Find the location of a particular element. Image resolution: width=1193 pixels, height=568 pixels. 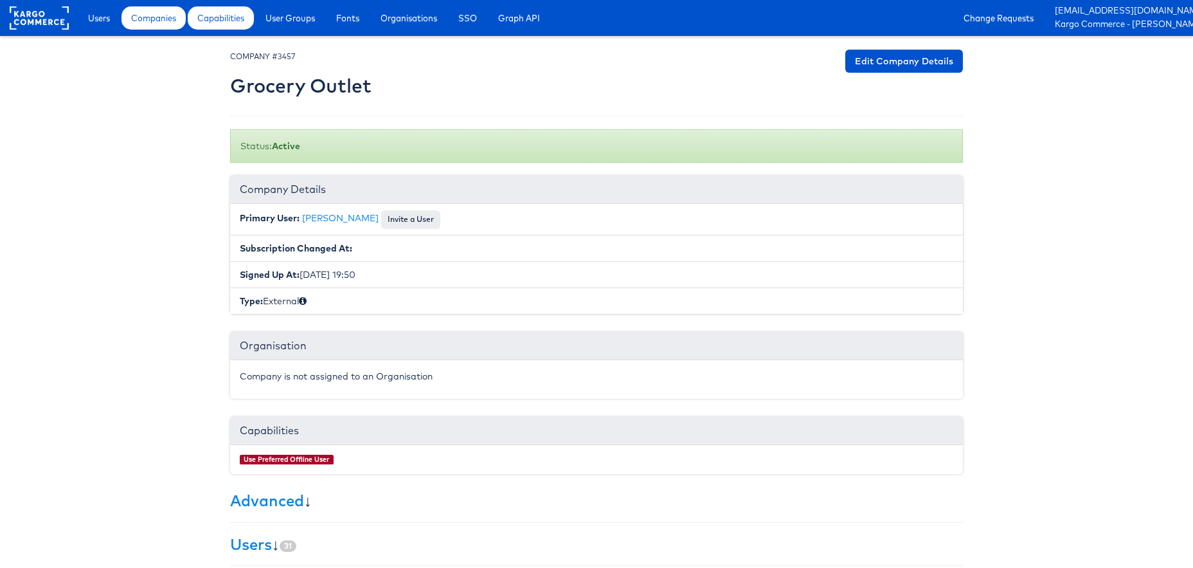

a: Companies is located at coordinates (154, 18).